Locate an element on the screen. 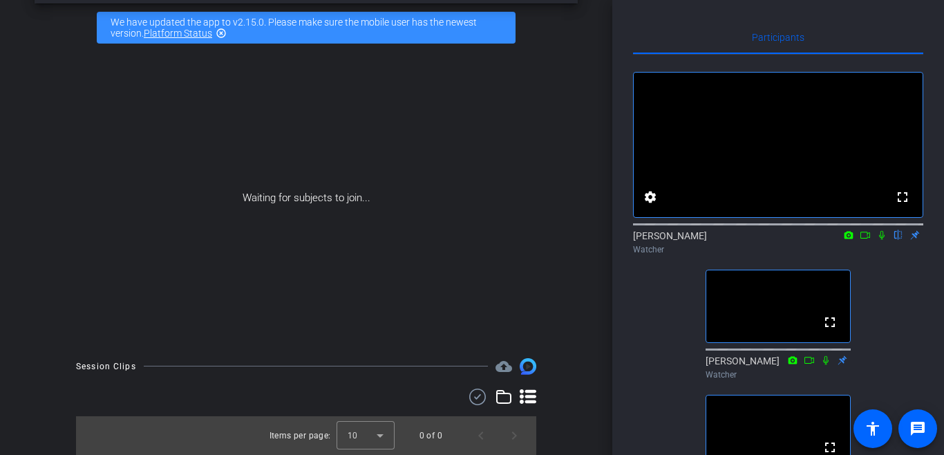  div: Session Clips is located at coordinates (106, 366).